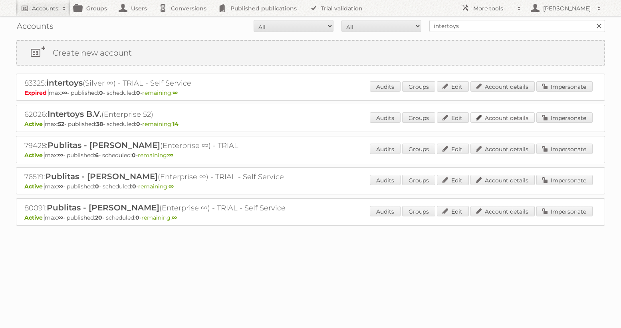  What do you see at coordinates (175, 124) in the screenshot?
I see `strong: 14` at bounding box center [175, 124].